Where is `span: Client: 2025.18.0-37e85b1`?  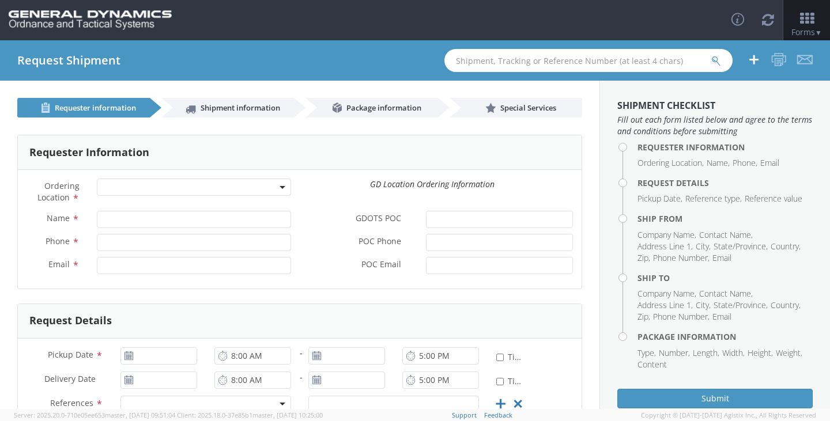
span: Client: 2025.18.0-37e85b1 is located at coordinates (249, 415).